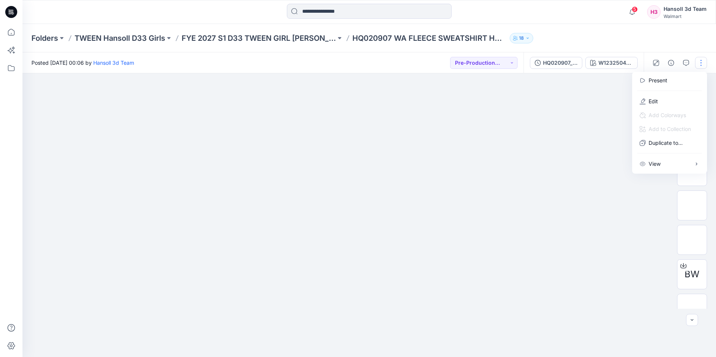  What do you see at coordinates (685, 9) in the screenshot?
I see `div: Hansoll 3d Team` at bounding box center [685, 9].